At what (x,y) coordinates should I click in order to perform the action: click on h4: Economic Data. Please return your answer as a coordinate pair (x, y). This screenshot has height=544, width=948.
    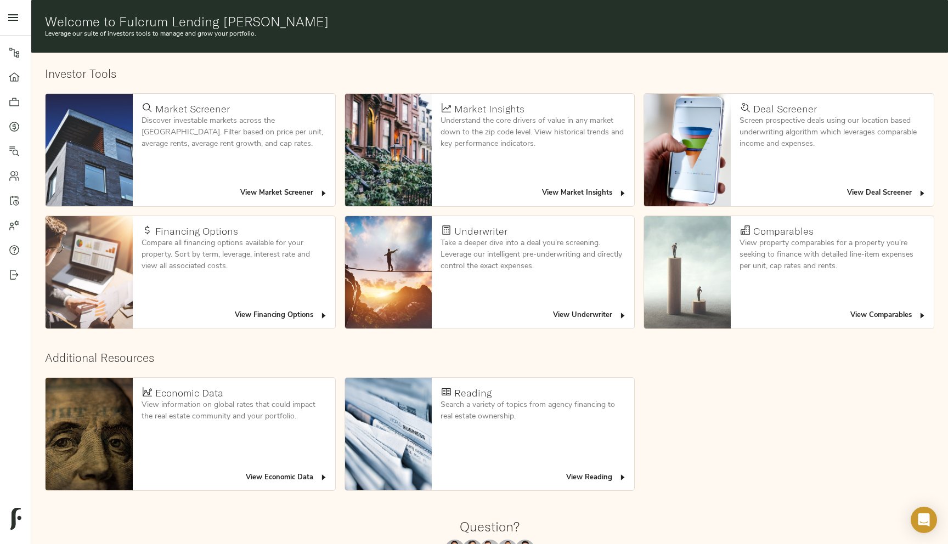
    Looking at the image, I should click on (189, 393).